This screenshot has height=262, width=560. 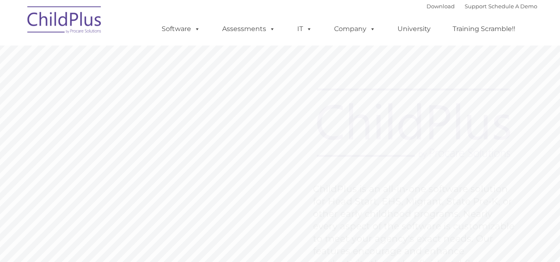 What do you see at coordinates (475, 6) in the screenshot?
I see `a: Support` at bounding box center [475, 6].